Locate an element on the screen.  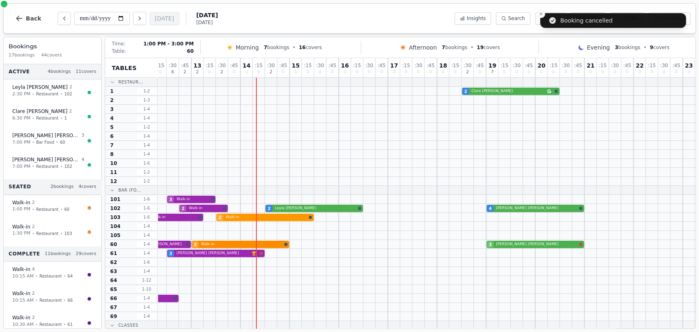
span: 11 covers is located at coordinates (86, 72).